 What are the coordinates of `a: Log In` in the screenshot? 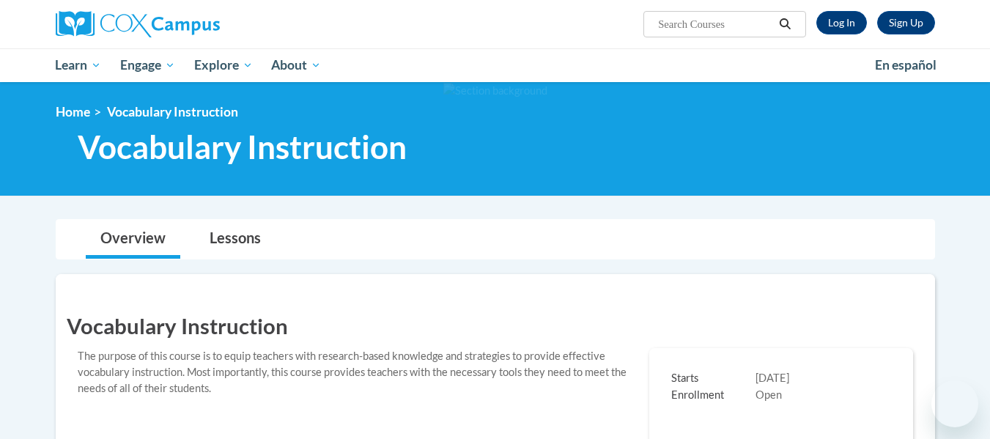 It's located at (841, 23).